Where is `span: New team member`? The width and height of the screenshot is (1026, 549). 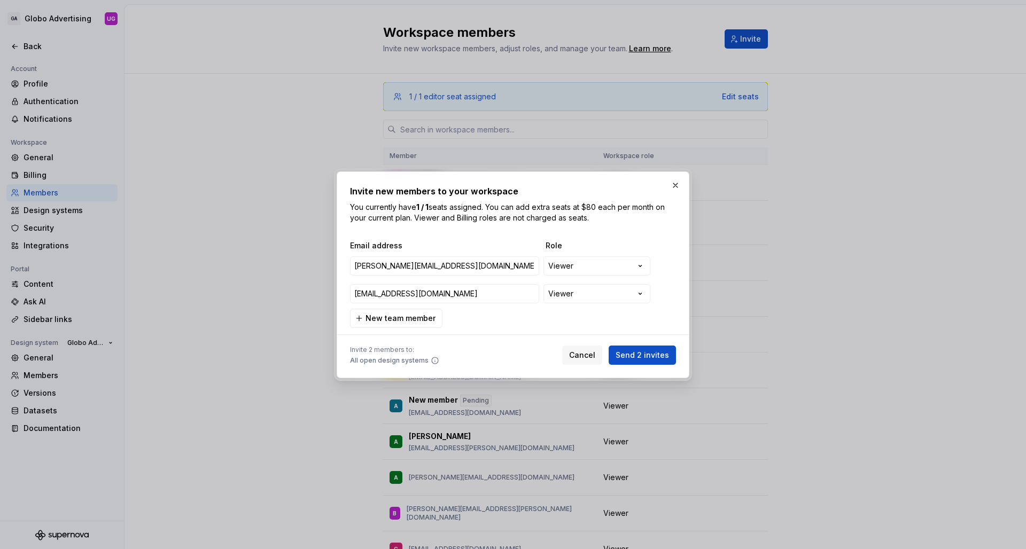
span: New team member is located at coordinates (400, 318).